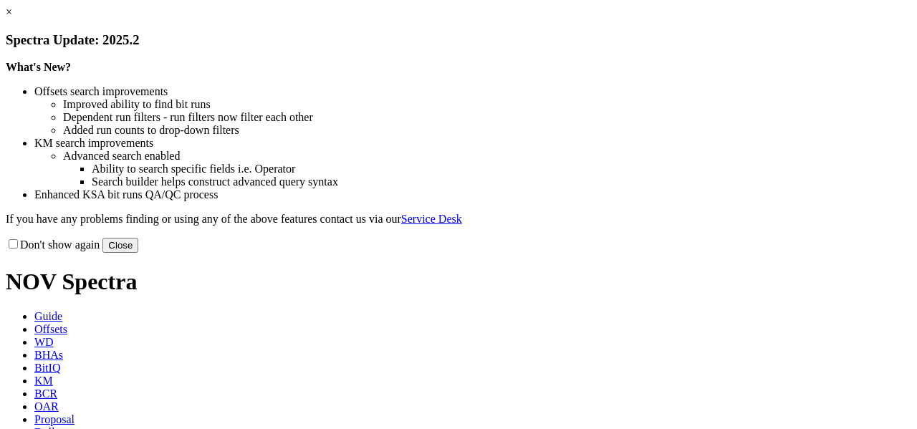  I want to click on a: Service Desk, so click(431, 218).